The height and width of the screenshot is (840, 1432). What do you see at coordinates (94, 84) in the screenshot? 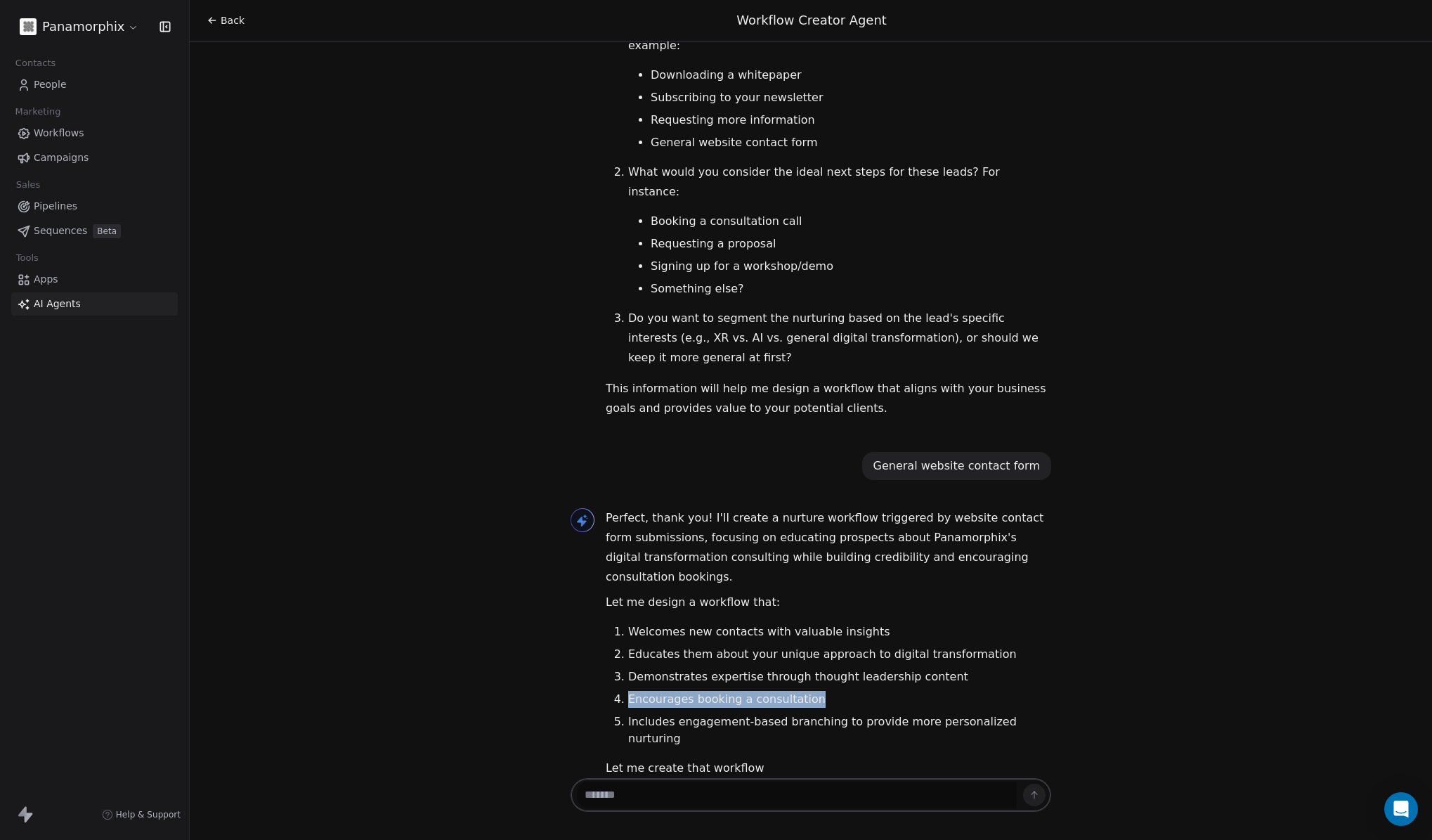
I see `a: People` at bounding box center [94, 84].